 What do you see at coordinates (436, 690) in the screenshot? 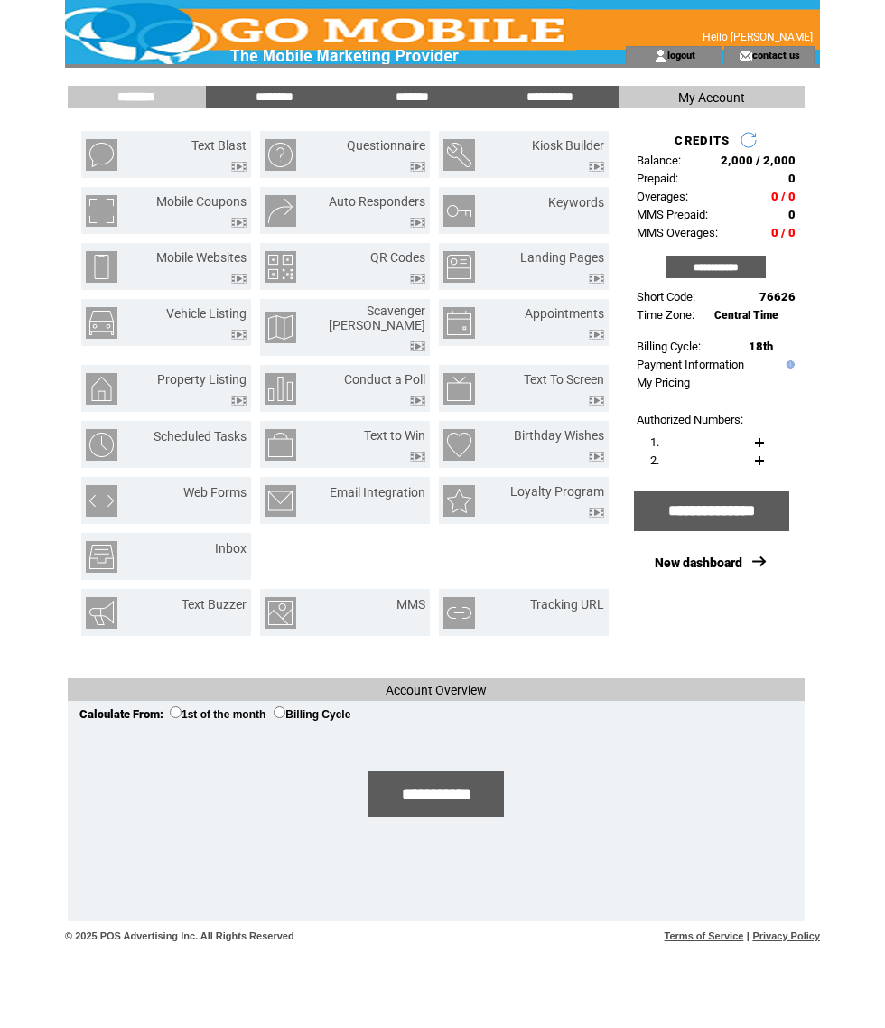
I see `span: Account Overview` at bounding box center [436, 690].